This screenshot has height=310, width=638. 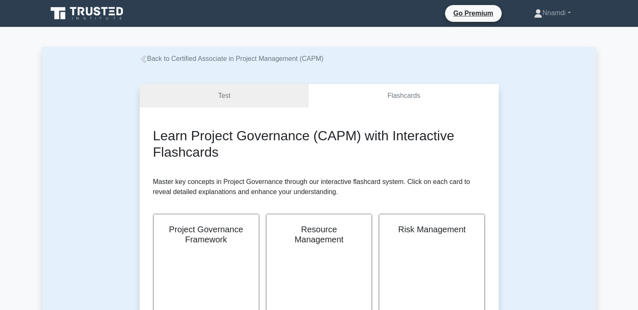 I want to click on a: Flashcards, so click(x=404, y=96).